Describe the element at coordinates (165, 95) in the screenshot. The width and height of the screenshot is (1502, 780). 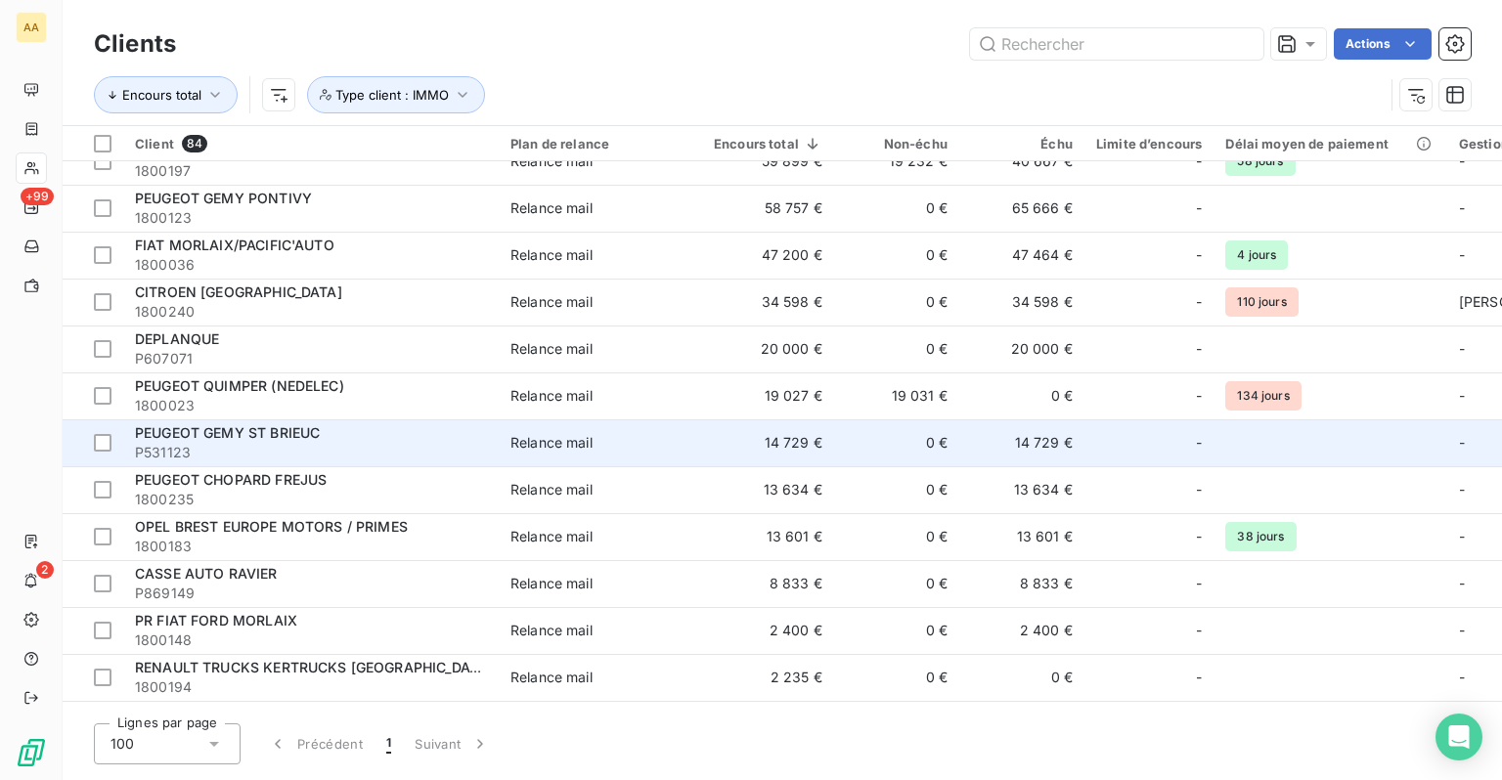
I see `button: Encours total` at that location.